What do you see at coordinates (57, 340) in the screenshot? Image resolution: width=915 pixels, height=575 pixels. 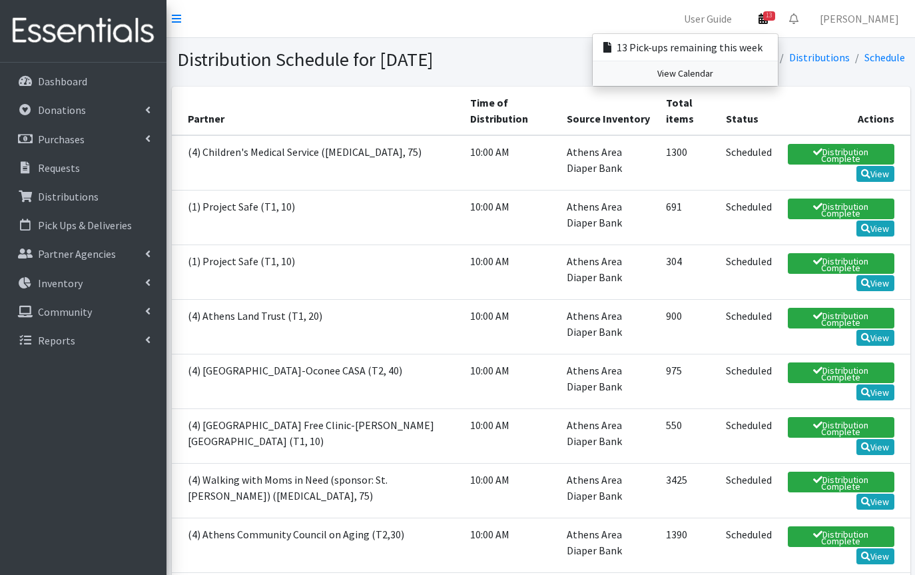 I see `p: Reports` at bounding box center [57, 340].